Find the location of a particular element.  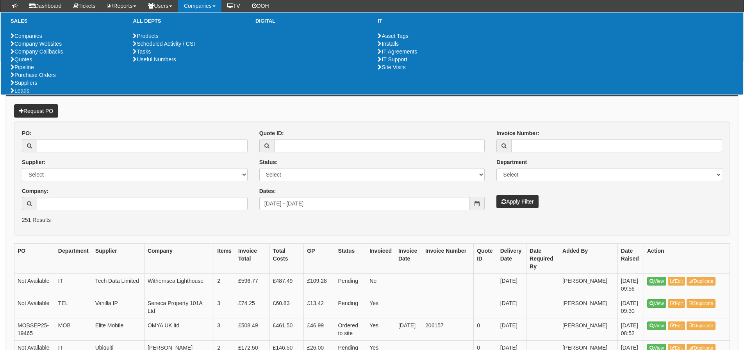

a: Company Callbacks is located at coordinates (37, 52).